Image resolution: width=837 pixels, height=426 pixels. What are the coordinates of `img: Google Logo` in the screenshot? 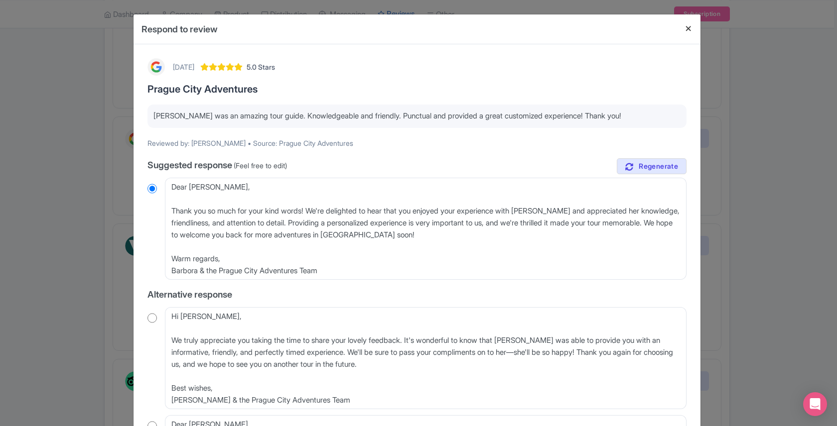 It's located at (156, 67).